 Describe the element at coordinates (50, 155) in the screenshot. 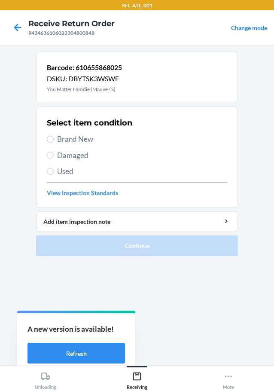

I see `input: Damaged` at that location.